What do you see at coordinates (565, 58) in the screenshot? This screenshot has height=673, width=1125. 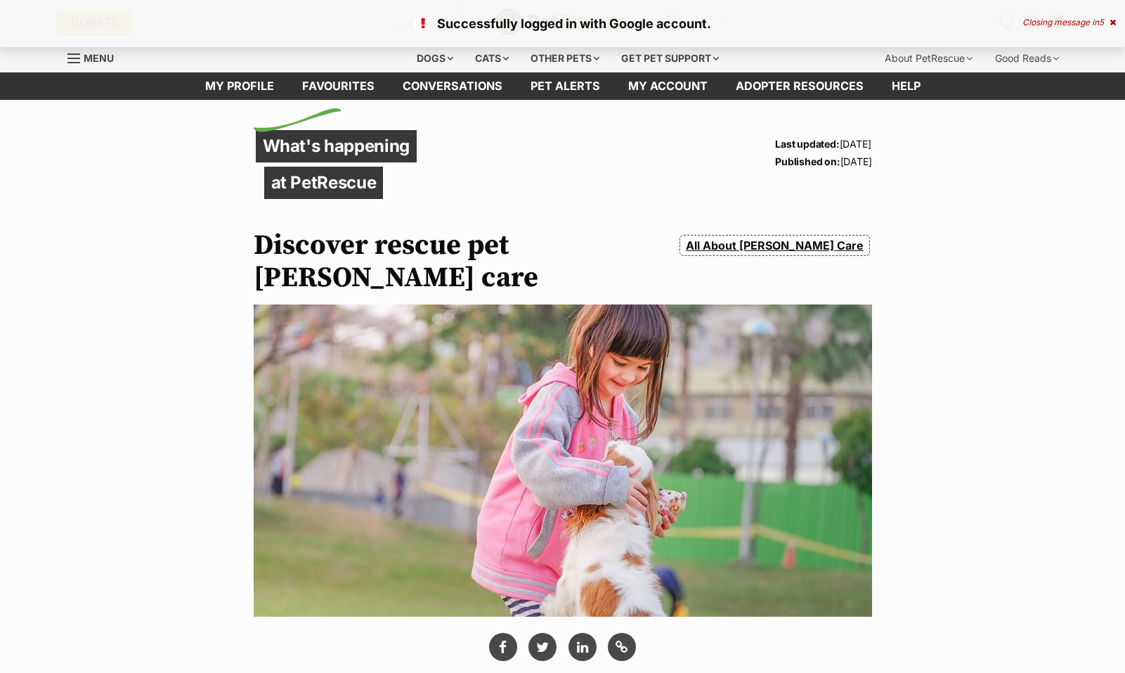 I see `div: Other pets` at bounding box center [565, 58].